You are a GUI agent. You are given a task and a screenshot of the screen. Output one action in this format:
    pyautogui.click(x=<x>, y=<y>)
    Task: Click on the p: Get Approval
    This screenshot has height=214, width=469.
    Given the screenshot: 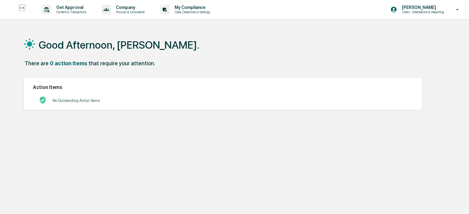 What is the action you would take?
    pyautogui.click(x=70, y=7)
    